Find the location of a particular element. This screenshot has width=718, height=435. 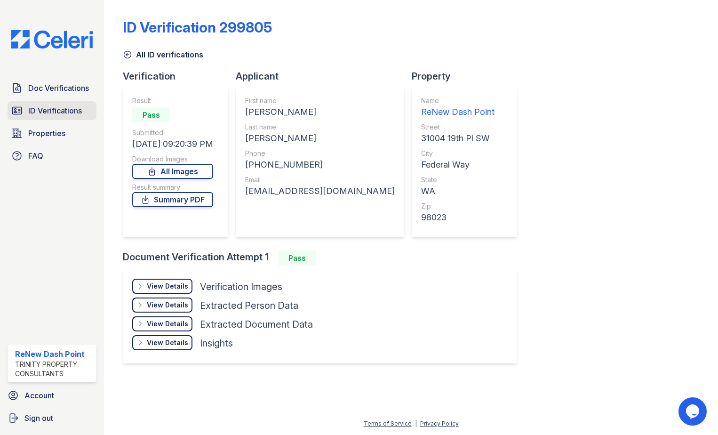

span: Doc Verifications is located at coordinates (58, 88).